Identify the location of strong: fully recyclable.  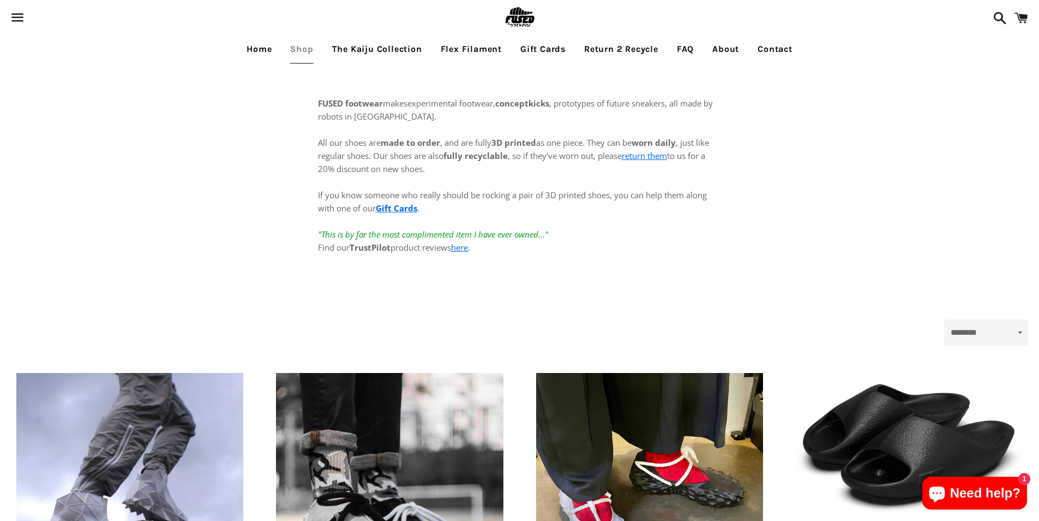
(476, 156).